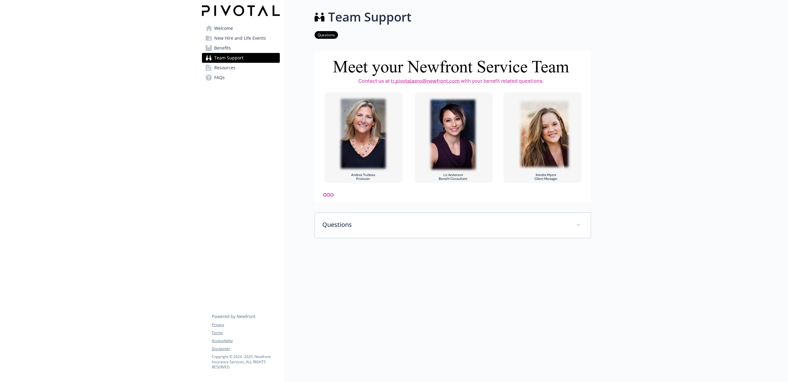 The height and width of the screenshot is (382, 788). Describe the element at coordinates (246, 349) in the screenshot. I see `a: Disclaimer` at that location.